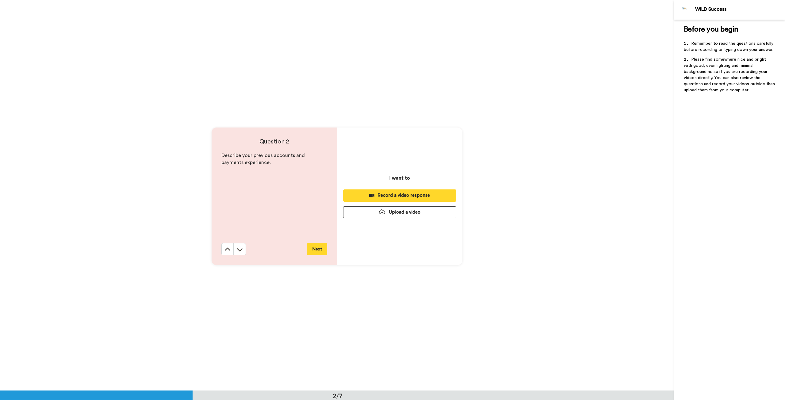 Image resolution: width=785 pixels, height=400 pixels. What do you see at coordinates (740, 9) in the screenshot?
I see `div: WILD Success` at bounding box center [740, 9].